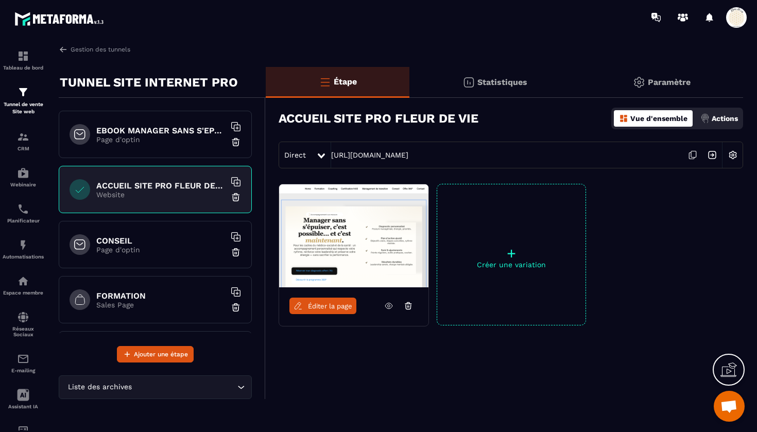  Describe the element at coordinates (23, 209) in the screenshot. I see `img: scheduler` at that location.